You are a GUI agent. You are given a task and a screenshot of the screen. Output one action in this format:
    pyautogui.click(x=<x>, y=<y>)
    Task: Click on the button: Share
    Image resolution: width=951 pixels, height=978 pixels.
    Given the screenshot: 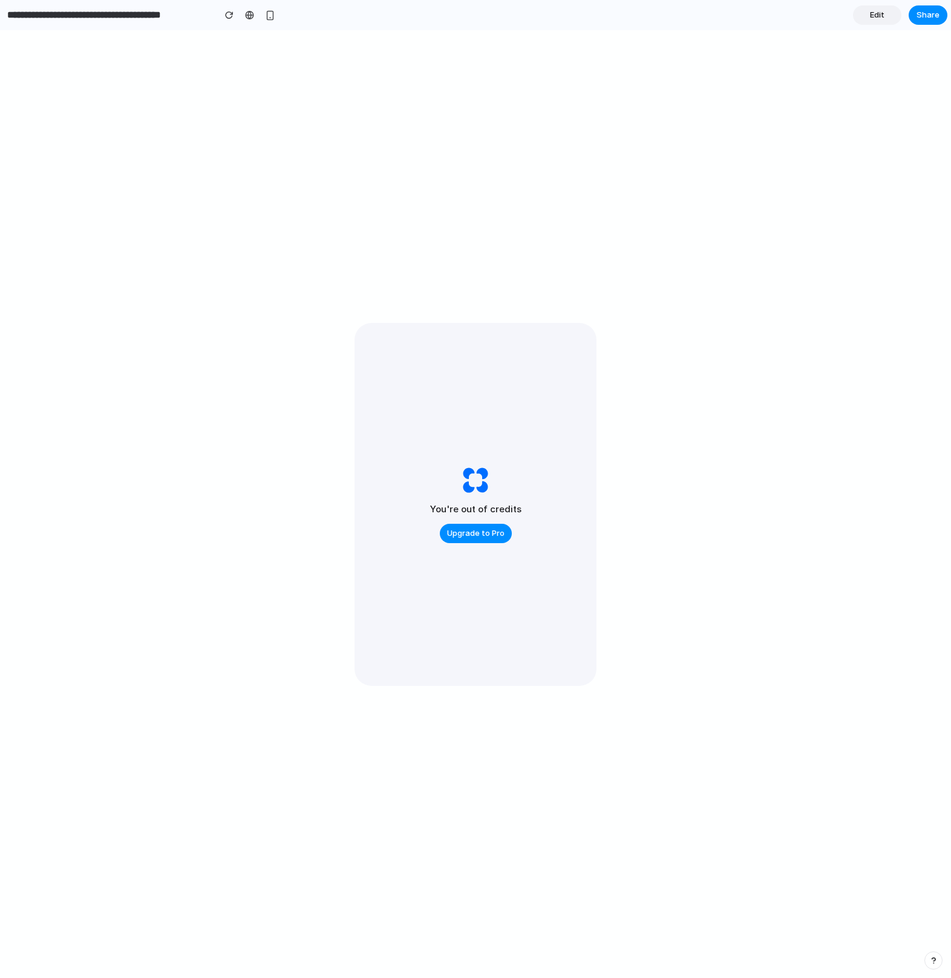 What is the action you would take?
    pyautogui.click(x=928, y=15)
    